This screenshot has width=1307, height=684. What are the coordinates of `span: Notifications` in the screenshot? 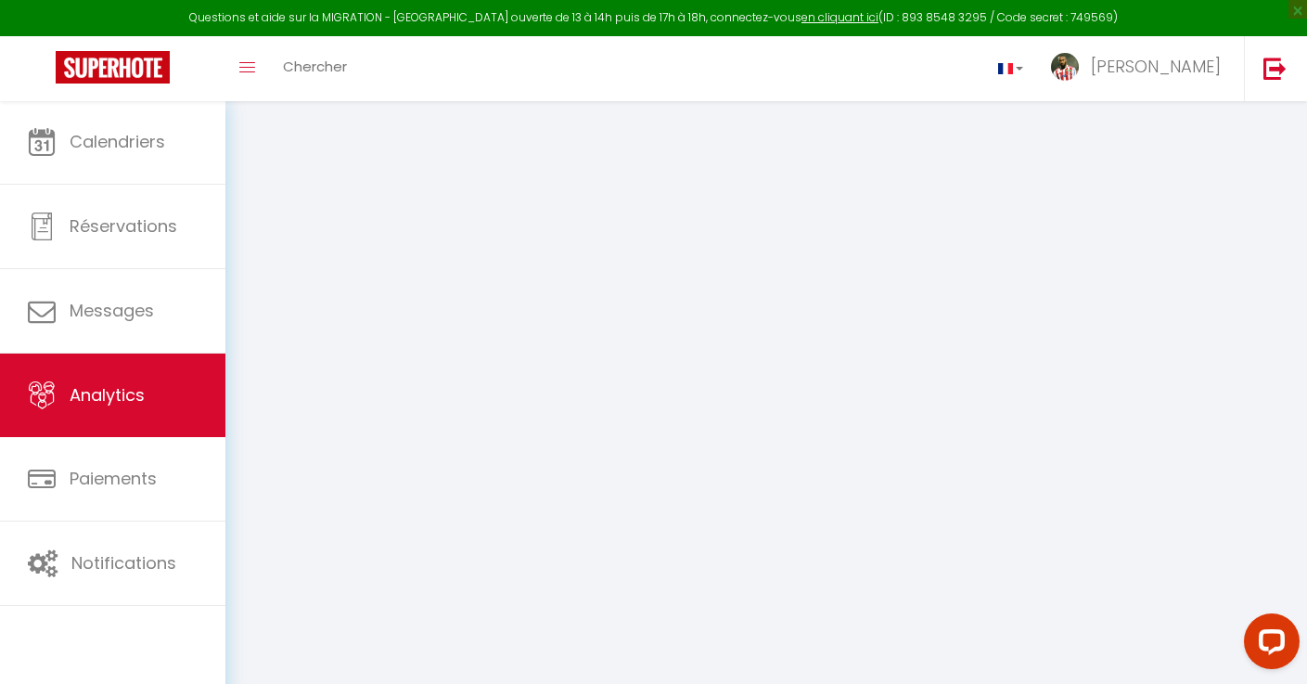 It's located at (123, 562).